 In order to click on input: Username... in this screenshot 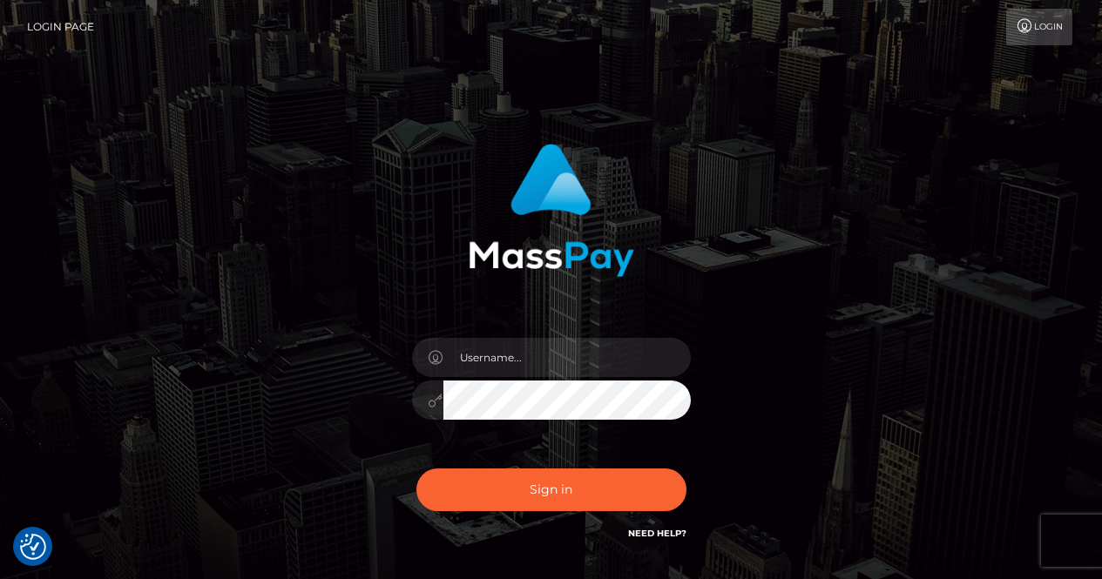, I will do `click(567, 357)`.